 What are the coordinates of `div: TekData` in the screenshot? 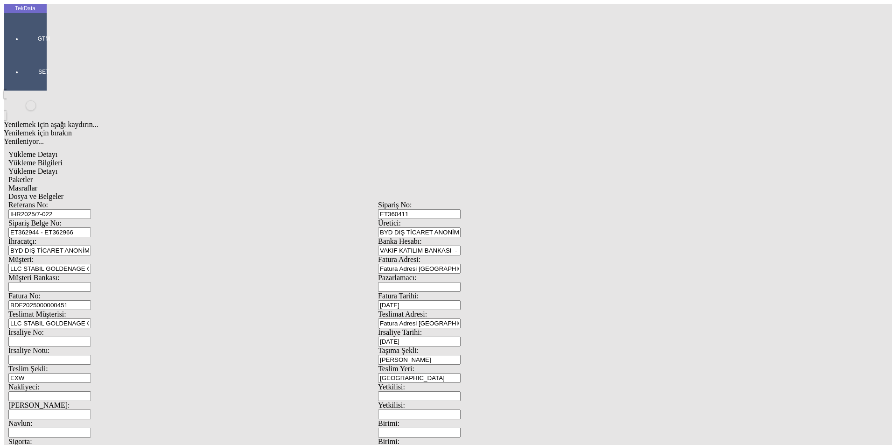 It's located at (25, 8).